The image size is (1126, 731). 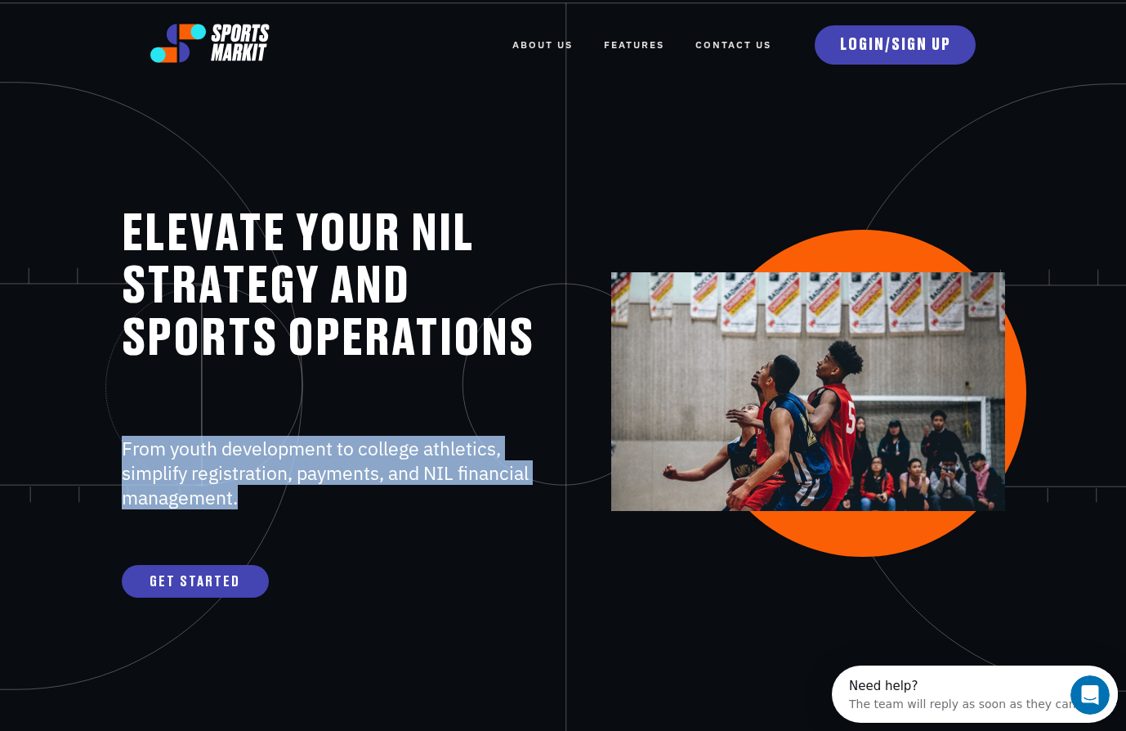 I want to click on a: Contact Us, so click(x=733, y=45).